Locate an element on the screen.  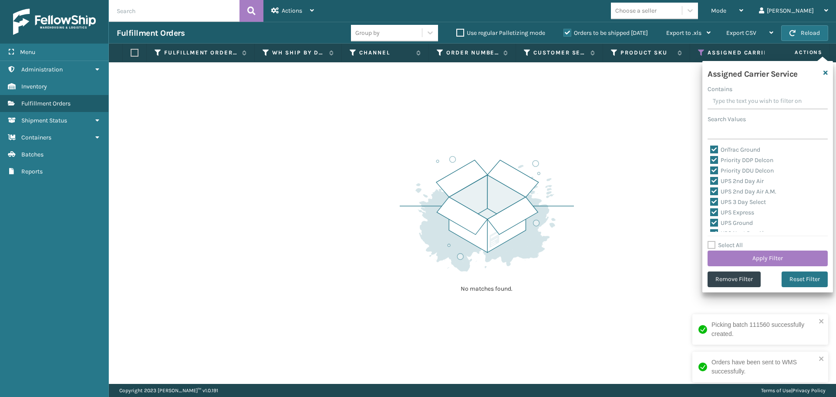
label: Fulfillment Order Id is located at coordinates (201, 53).